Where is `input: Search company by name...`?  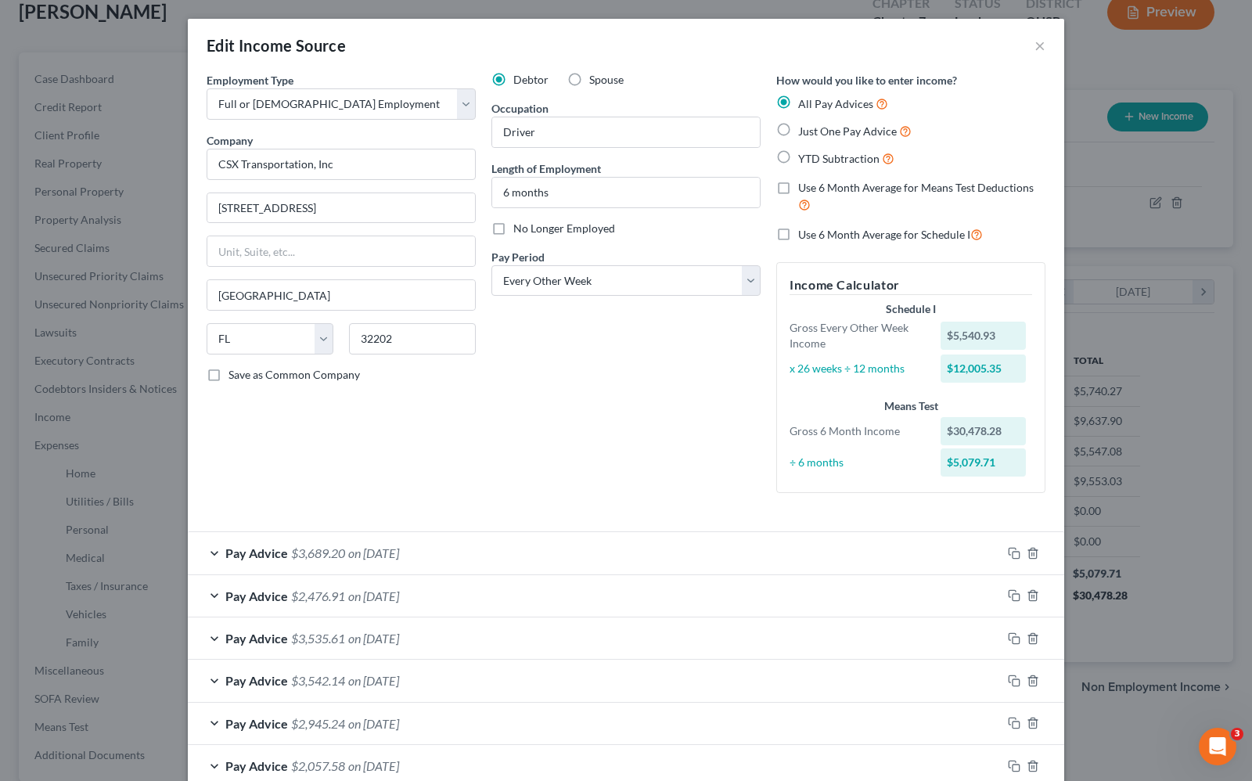
input: Search company by name... is located at coordinates (341, 164).